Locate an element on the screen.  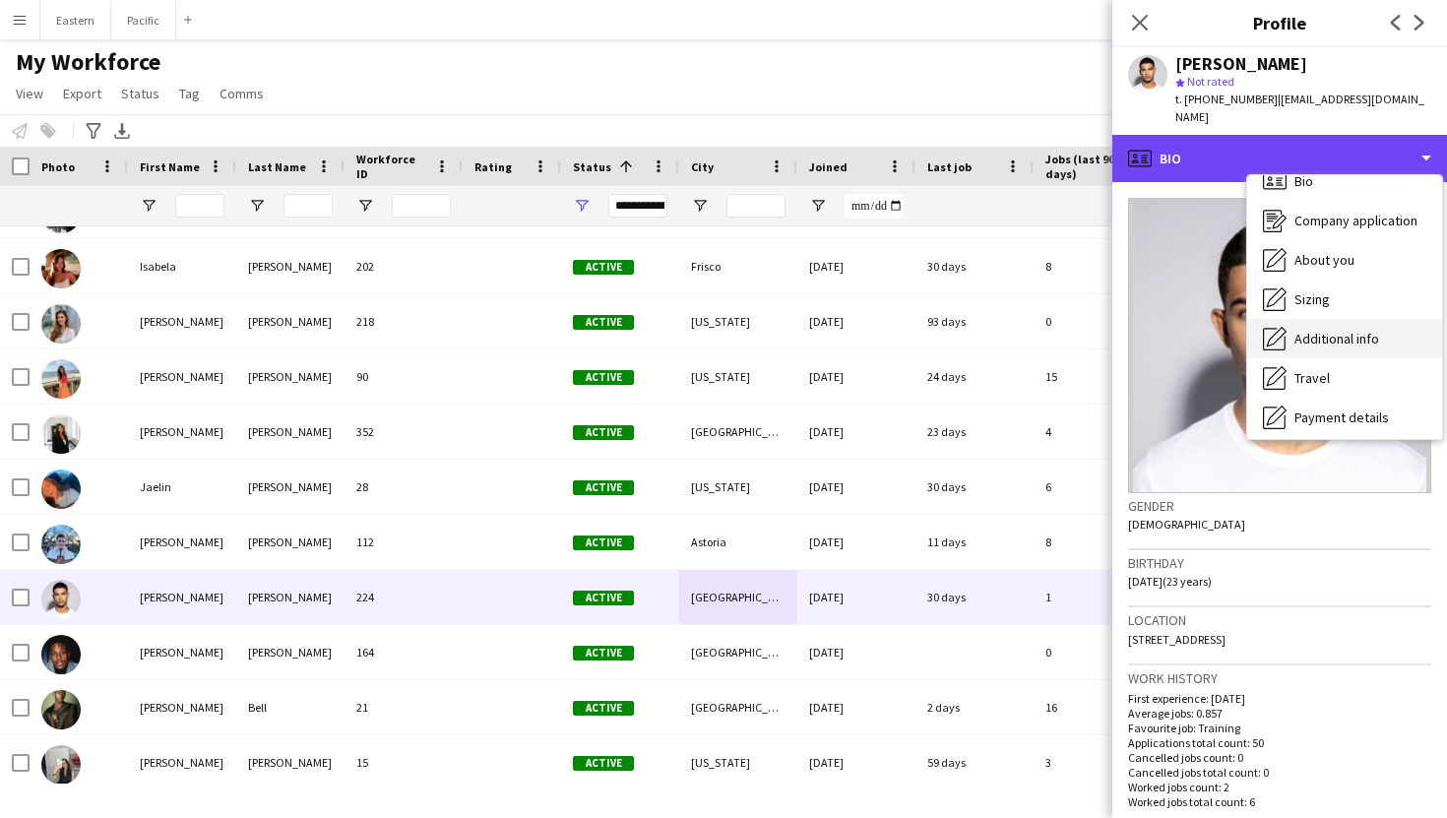
div: 23 days is located at coordinates (975, 431).